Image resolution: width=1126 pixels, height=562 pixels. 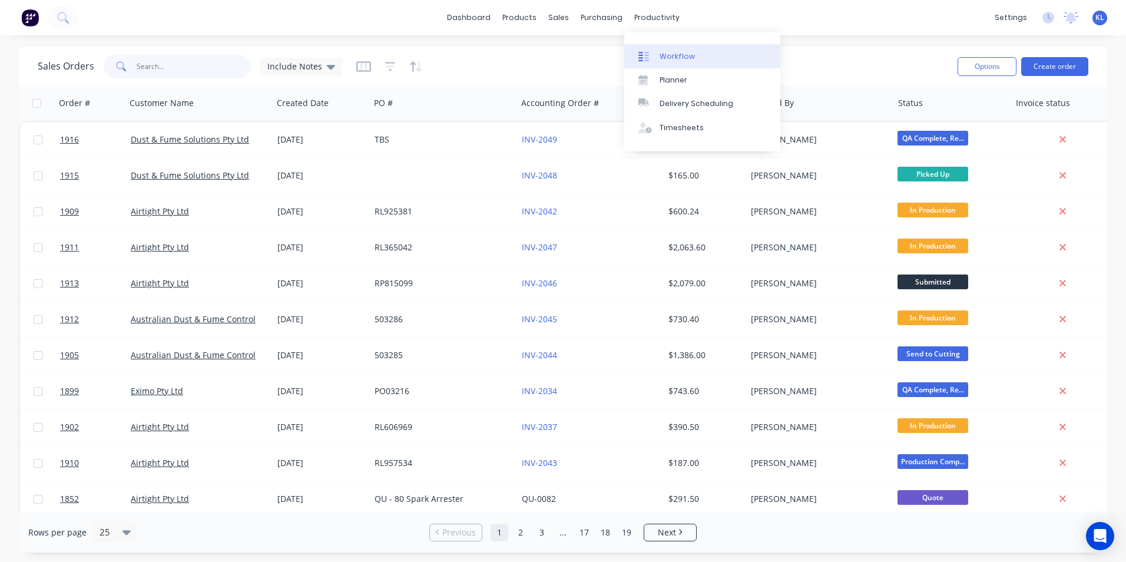 I want to click on div: $291.50, so click(x=703, y=499).